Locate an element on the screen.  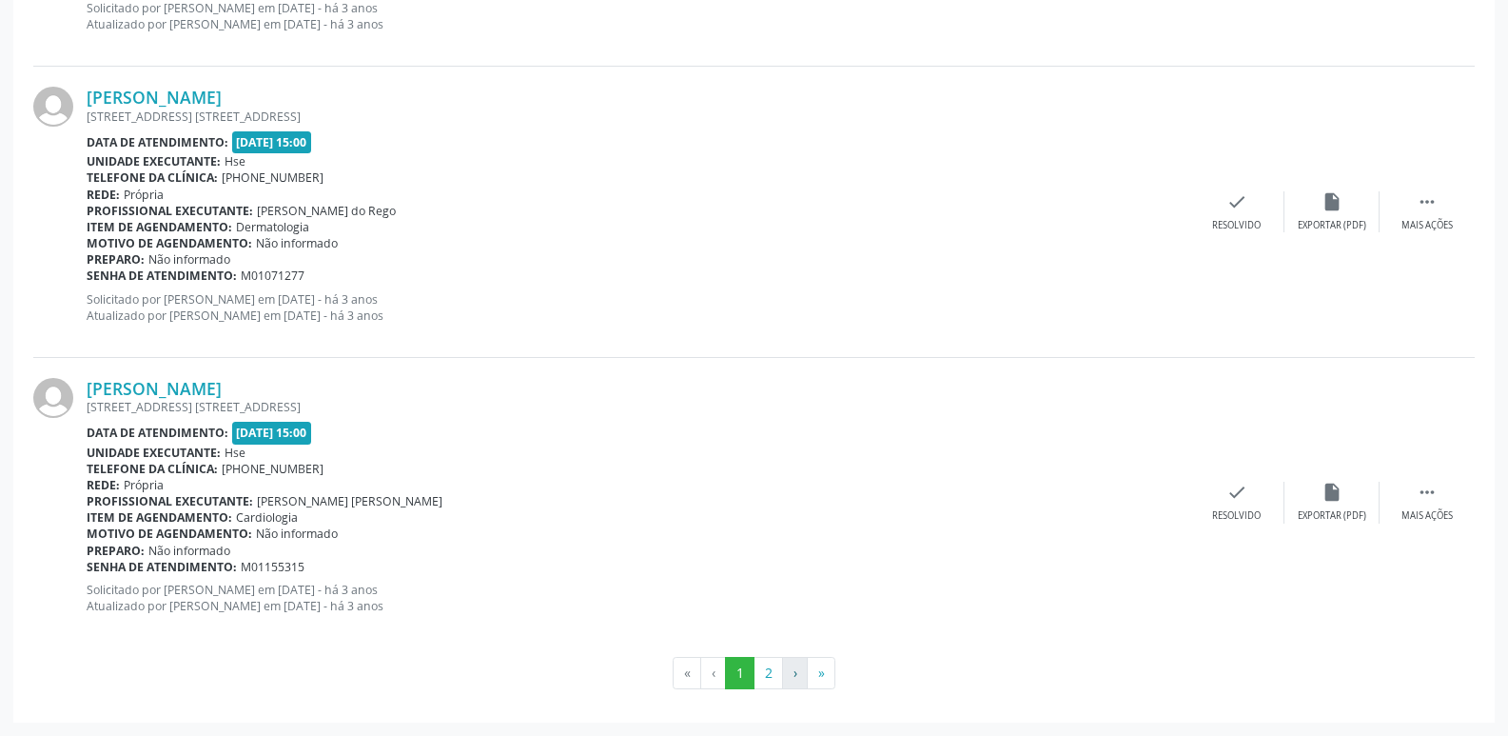
ul: Pagination is located at coordinates (754, 673).